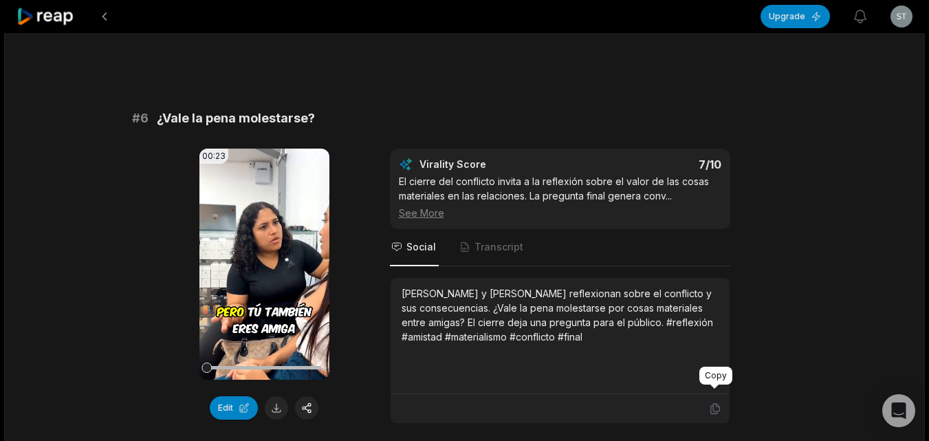 The width and height of the screenshot is (929, 441). I want to click on video: Your browser does not support mp4 format., so click(264, 264).